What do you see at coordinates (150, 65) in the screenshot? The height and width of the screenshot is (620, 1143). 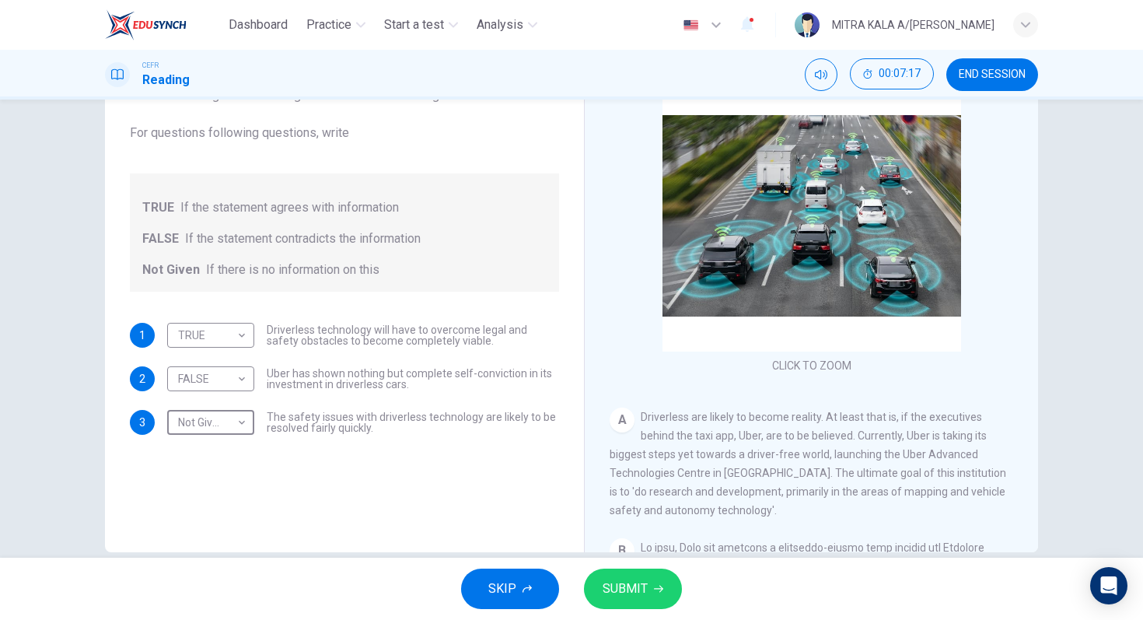 I see `span: CEFR` at bounding box center [150, 65].